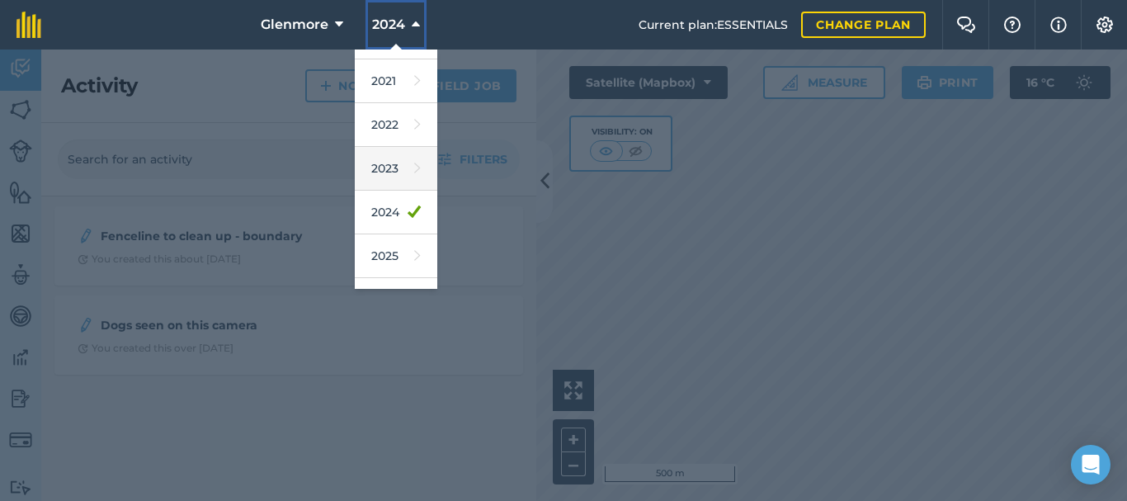 This screenshot has width=1127, height=501. Describe the element at coordinates (1012, 25) in the screenshot. I see `img: A question mark icon` at that location.